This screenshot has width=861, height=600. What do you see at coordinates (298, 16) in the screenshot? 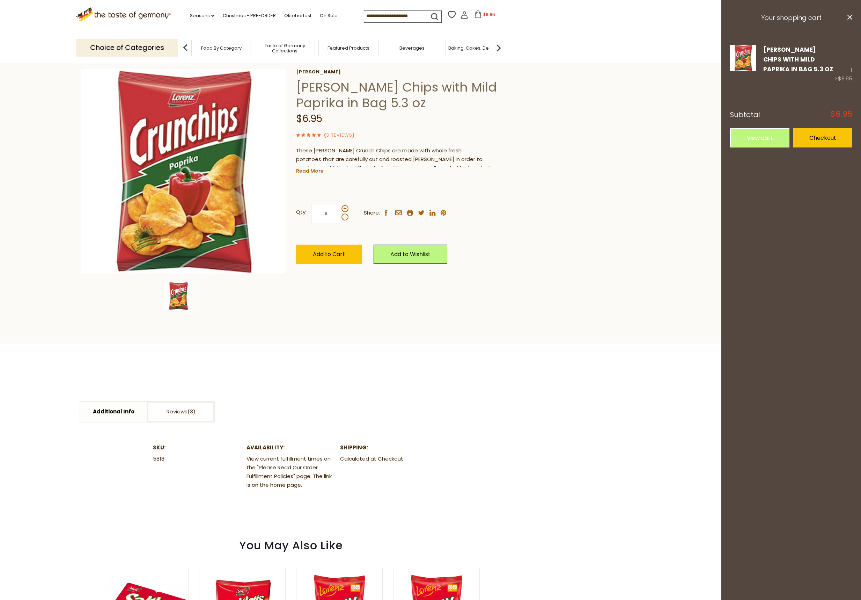
I see `a: Oktoberfest` at bounding box center [298, 16].